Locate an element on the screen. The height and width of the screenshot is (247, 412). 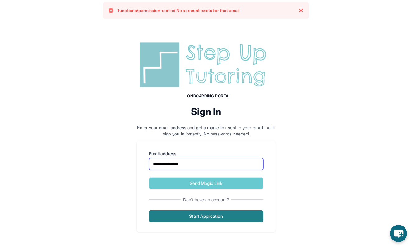
a: Start Application is located at coordinates (206, 217).